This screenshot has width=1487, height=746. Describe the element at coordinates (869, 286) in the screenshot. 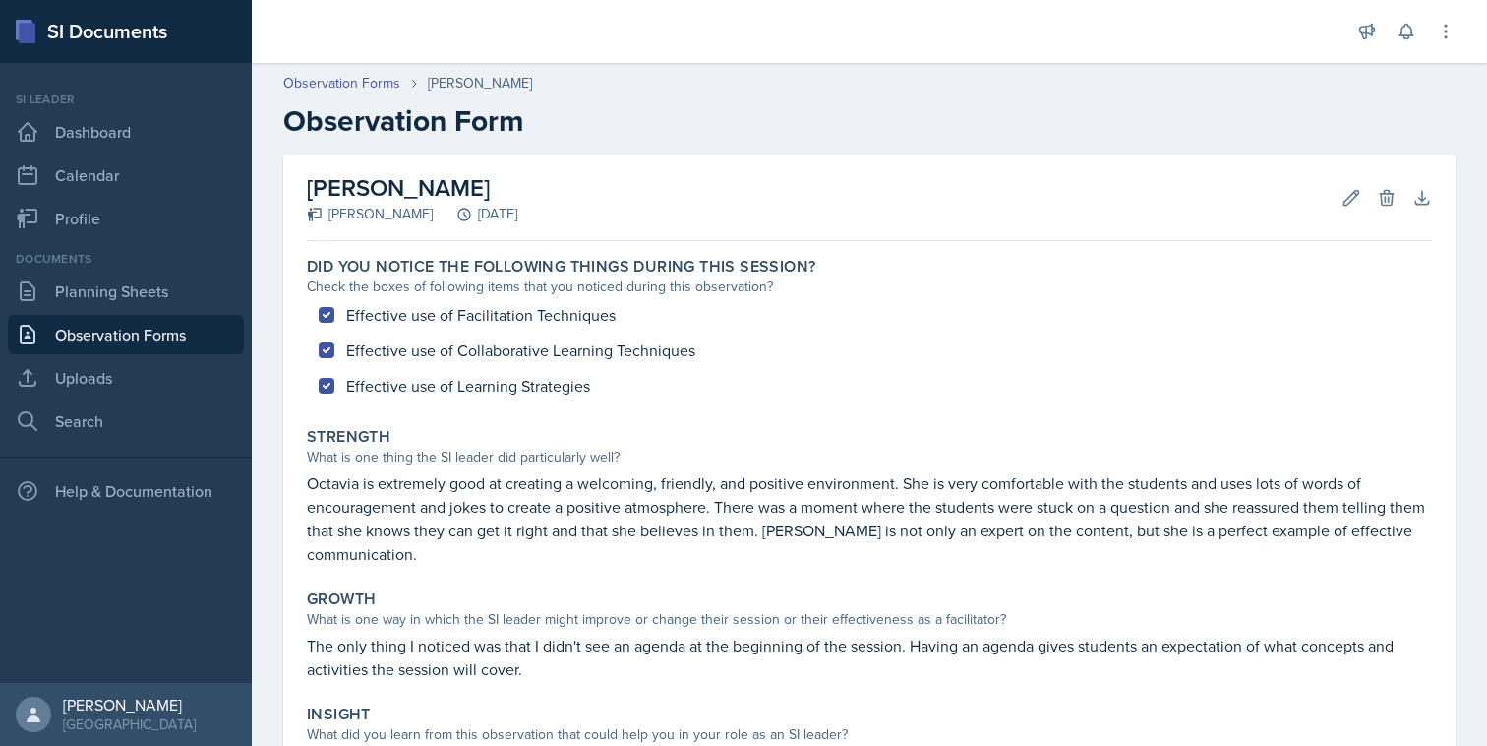

I see `div: Check the boxes of following items that you noticed during this observation?` at that location.